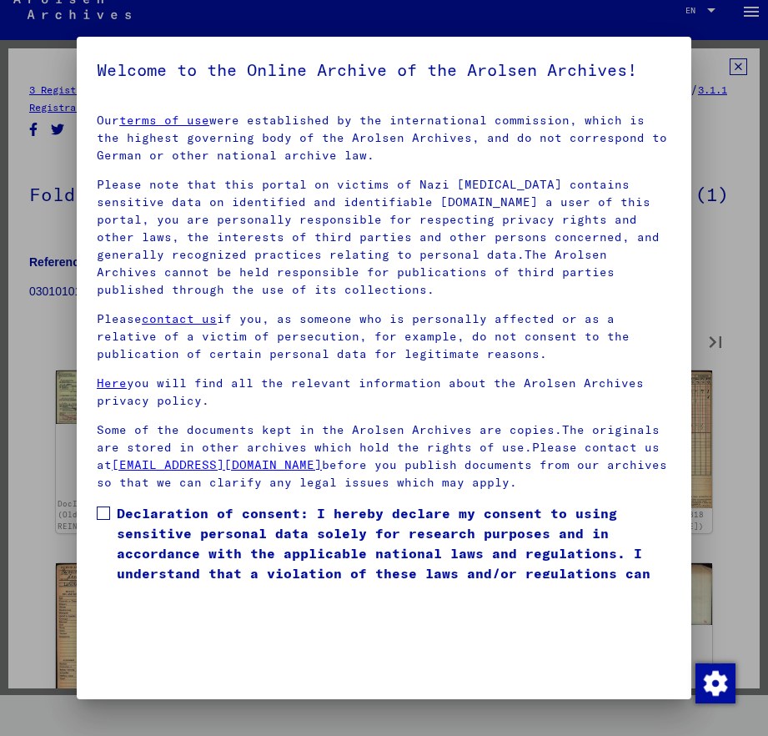 Image resolution: width=768 pixels, height=736 pixels. What do you see at coordinates (716, 683) in the screenshot?
I see `img: Change consent` at bounding box center [716, 683].